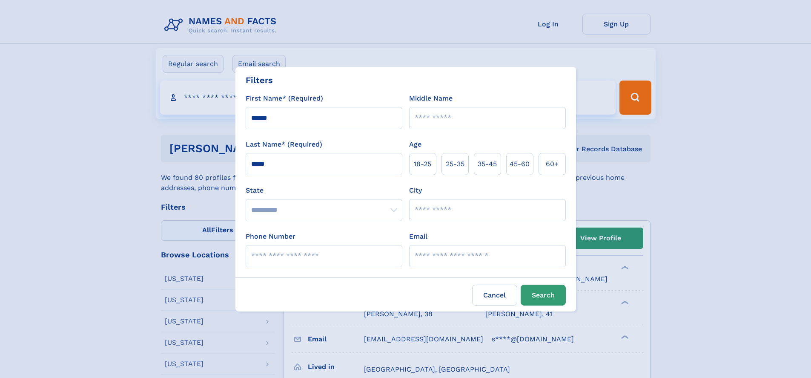 The width and height of the screenshot is (811, 378). Describe the element at coordinates (455, 164) in the screenshot. I see `span: 25‑35` at that location.